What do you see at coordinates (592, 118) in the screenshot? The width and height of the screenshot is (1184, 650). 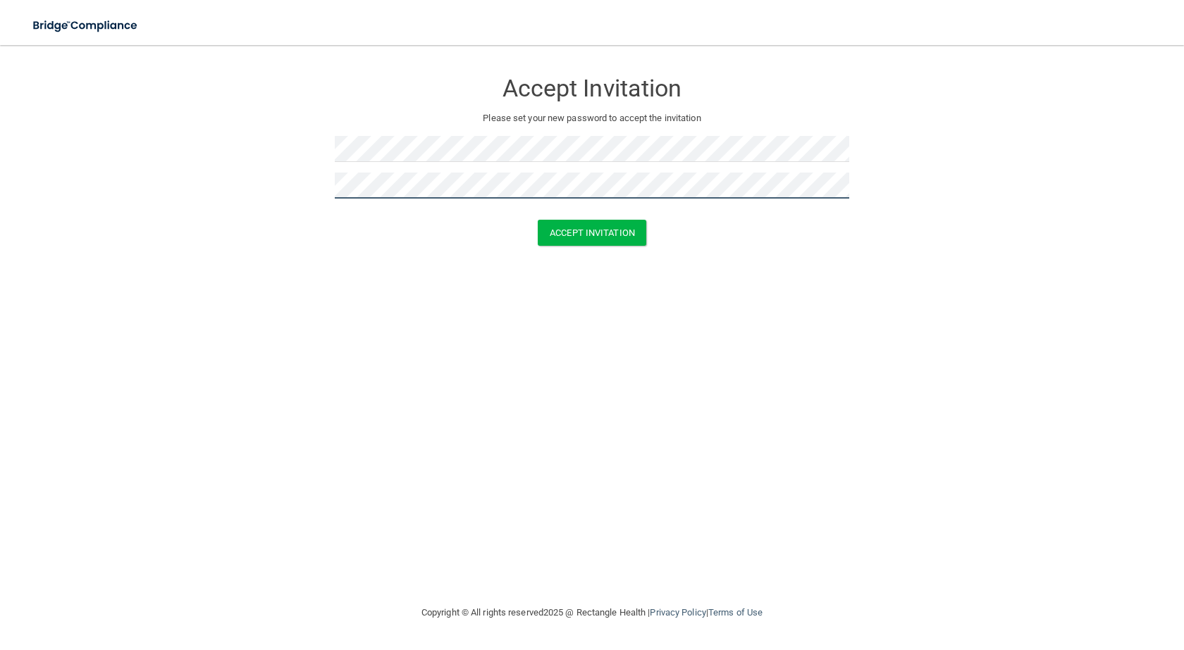 I see `p: Please set your new password to accept the invitation` at bounding box center [592, 118].